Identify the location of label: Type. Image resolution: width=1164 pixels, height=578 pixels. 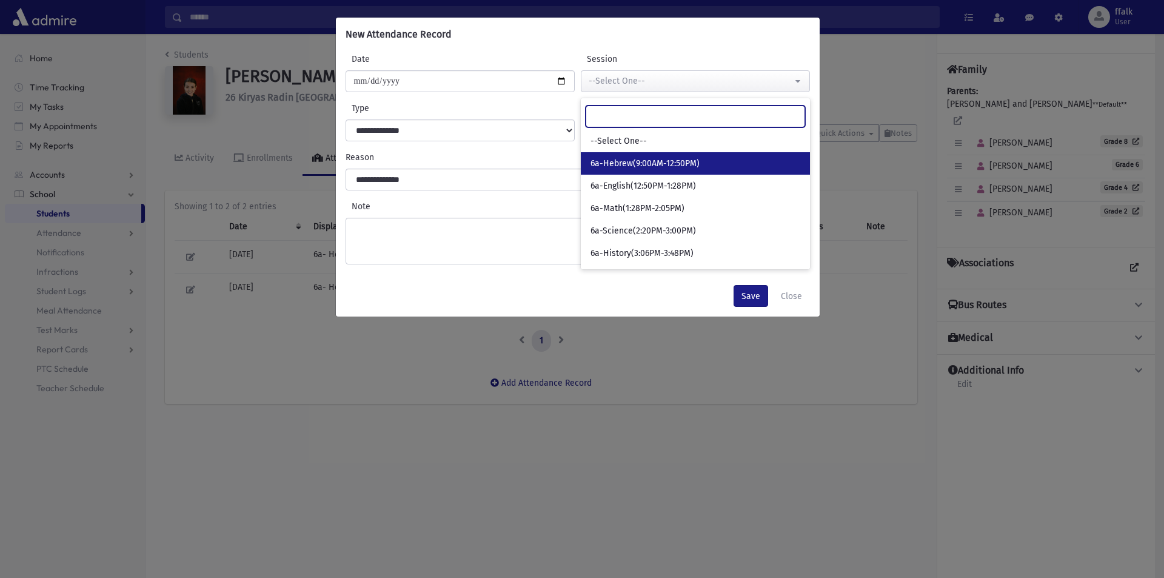
(402, 108).